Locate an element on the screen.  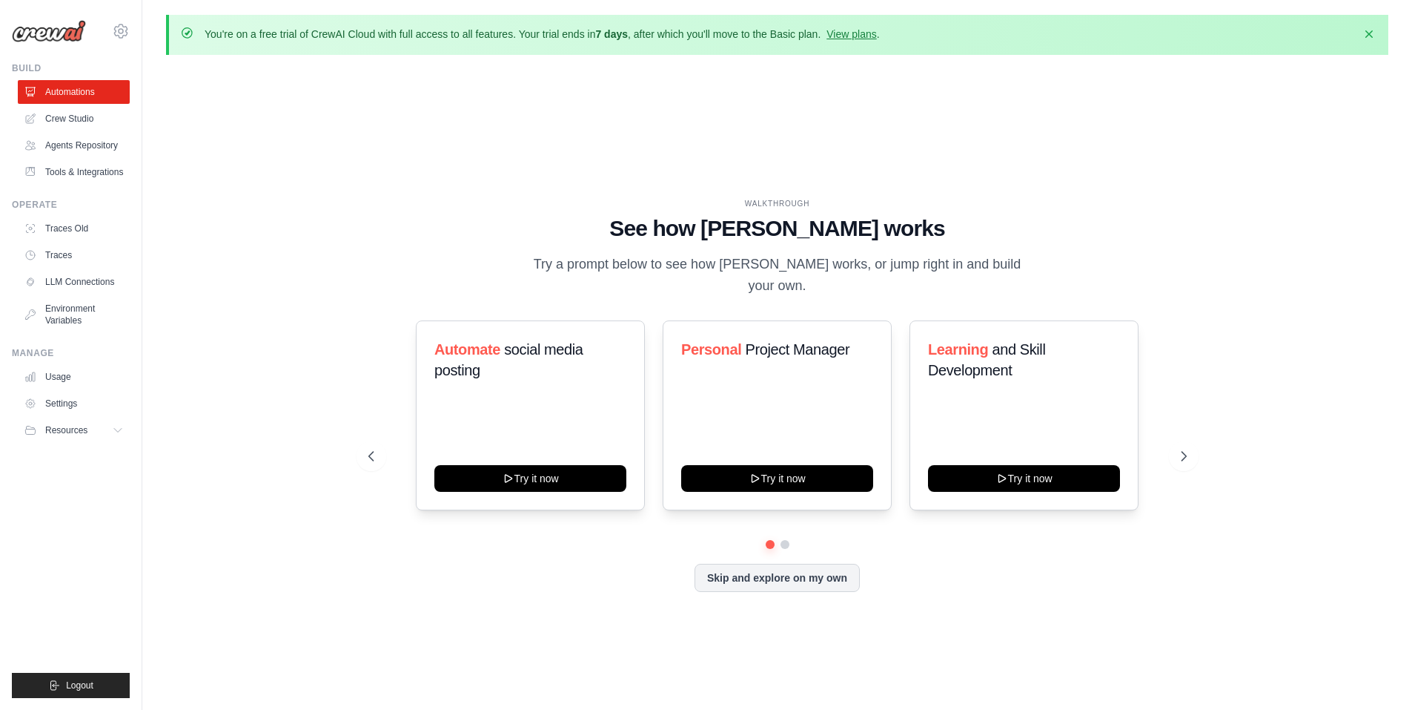
button: Skip and explore on my own is located at coordinates (777, 578).